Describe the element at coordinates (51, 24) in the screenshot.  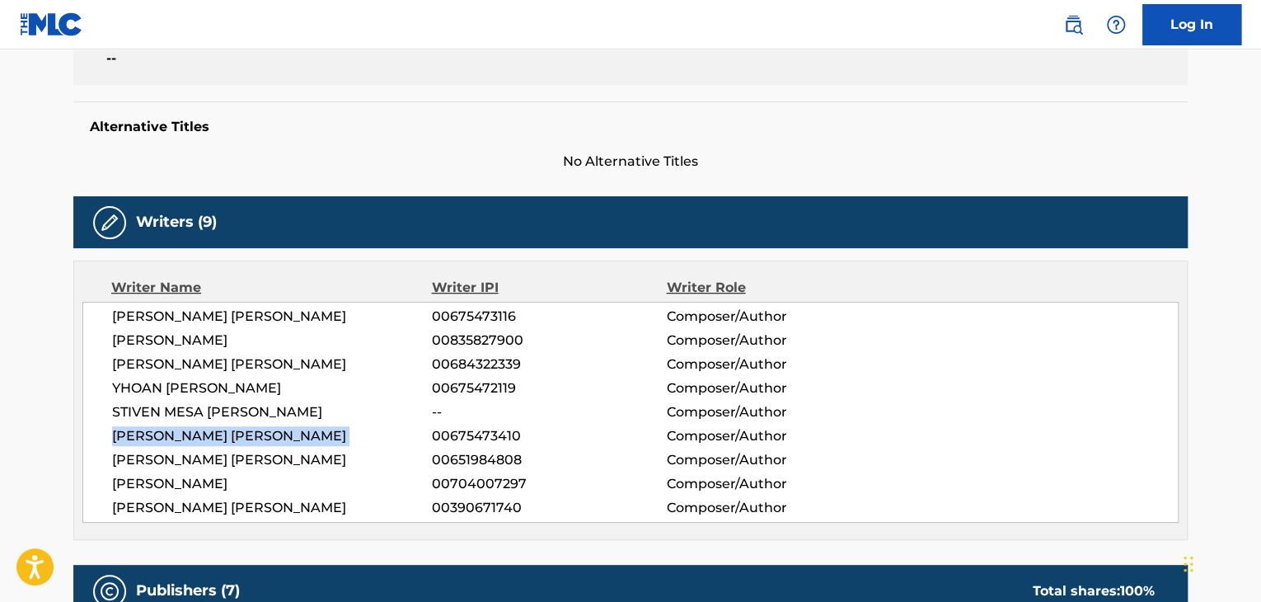
I see `img: MLC Logo` at that location.